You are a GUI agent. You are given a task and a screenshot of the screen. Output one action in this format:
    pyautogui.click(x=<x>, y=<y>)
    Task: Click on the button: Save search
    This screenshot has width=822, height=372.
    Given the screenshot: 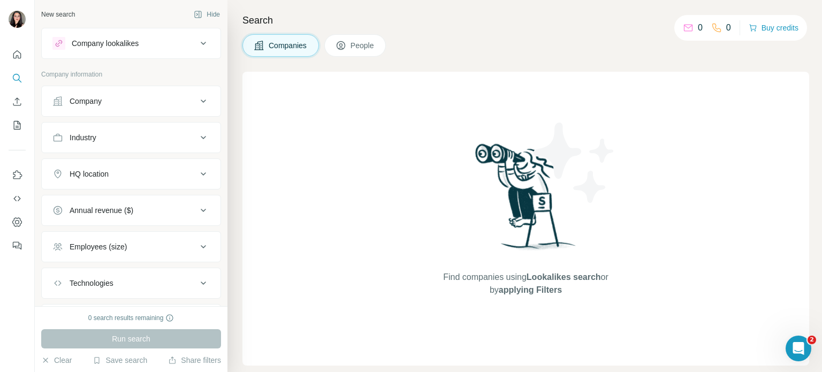 What is the action you would take?
    pyautogui.click(x=120, y=360)
    